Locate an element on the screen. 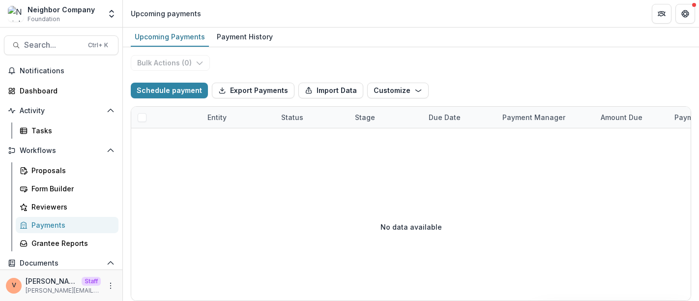 The image size is (699, 301). button: Bulk Actions (0) is located at coordinates (170, 63).